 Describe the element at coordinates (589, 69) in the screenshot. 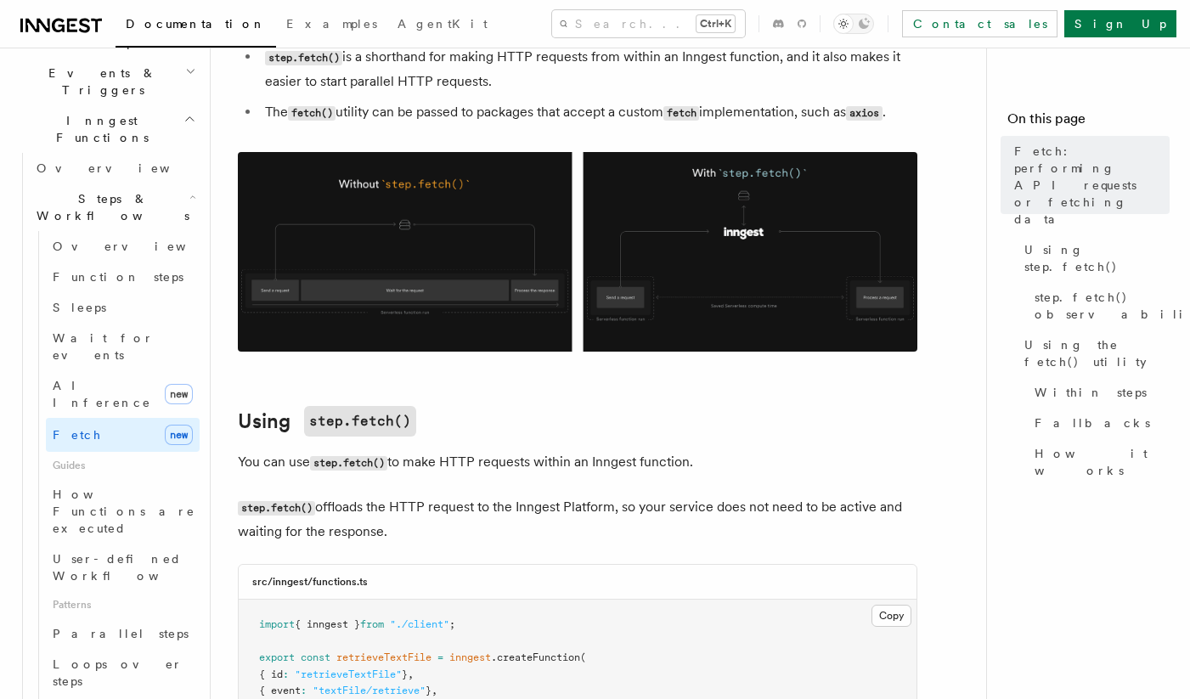

I see `li: is a shorthand for making HTTP requests from within an Inngest function, and it also makes it eas...` at that location.